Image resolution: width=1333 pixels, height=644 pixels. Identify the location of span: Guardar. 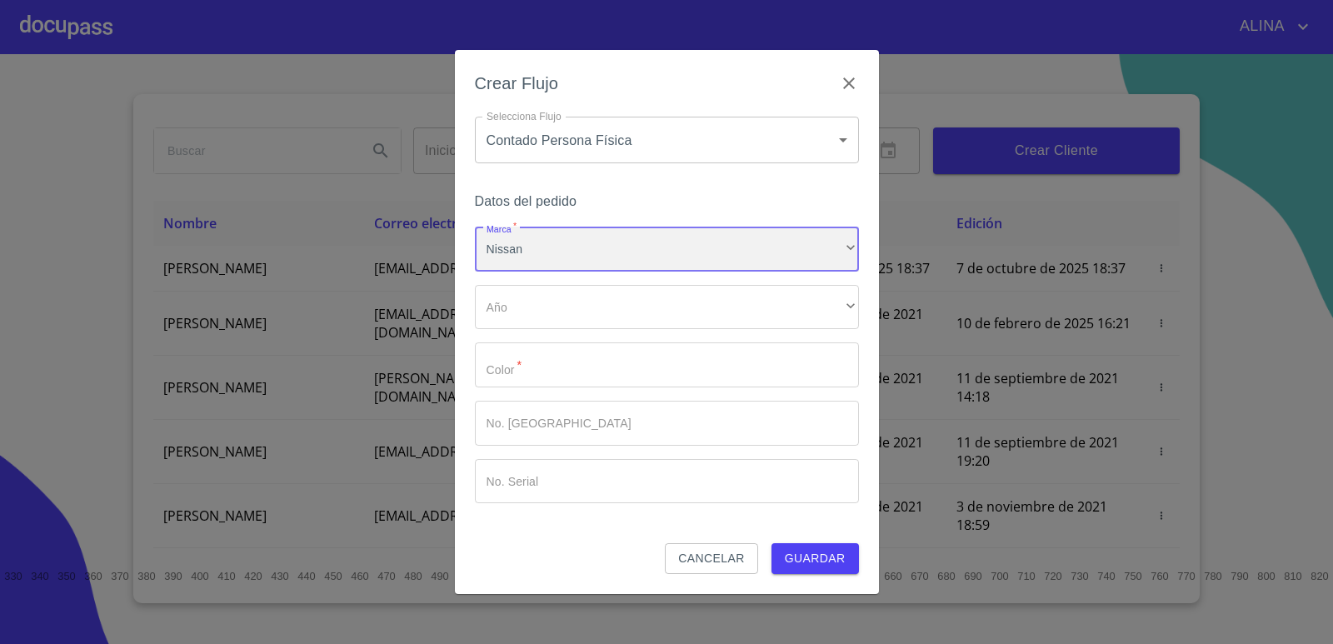
(815, 558).